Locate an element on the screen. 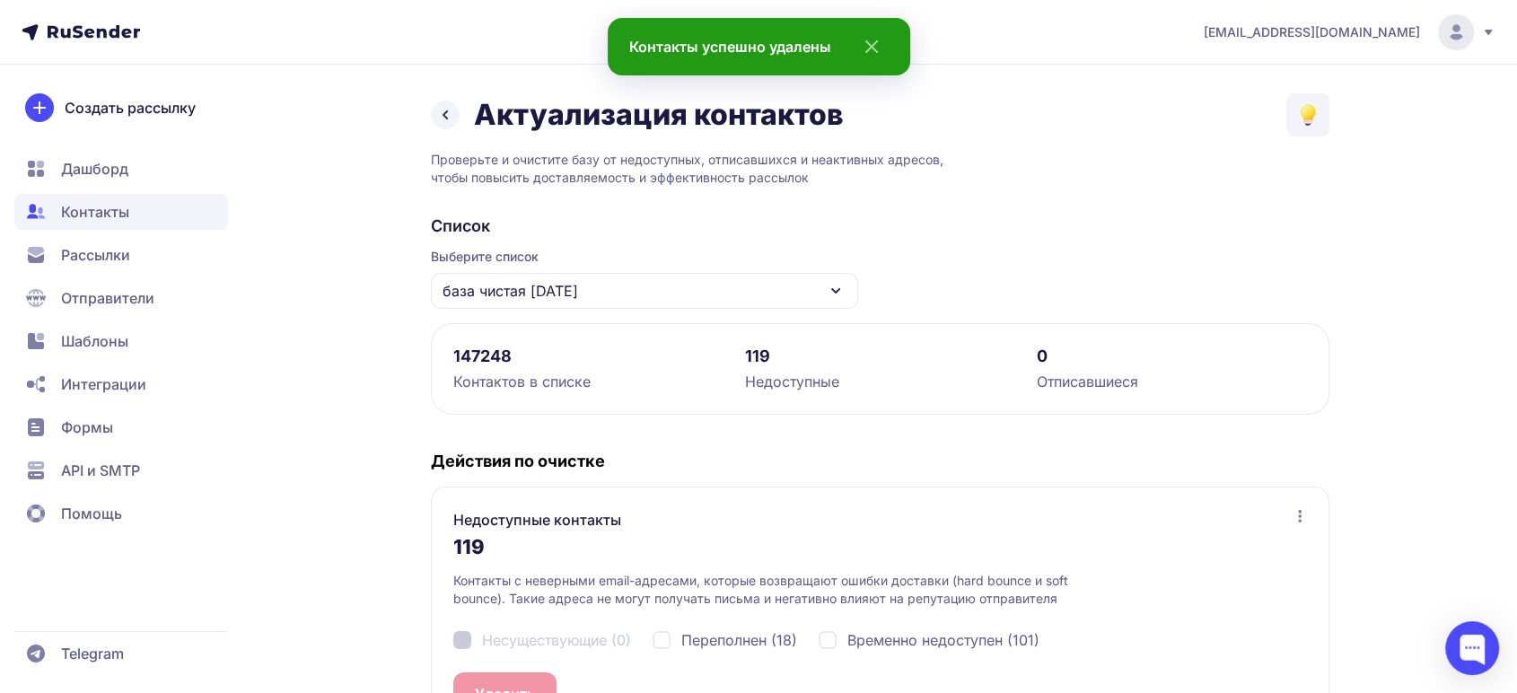  h3: Недоступные контакты is located at coordinates (537, 520).